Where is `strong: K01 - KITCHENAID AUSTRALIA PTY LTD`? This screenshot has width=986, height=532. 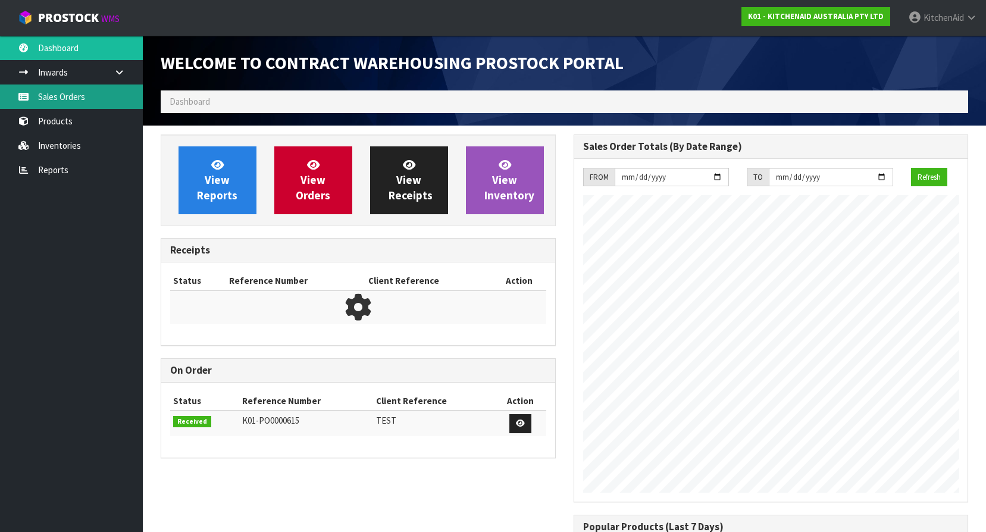
strong: K01 - KITCHENAID AUSTRALIA PTY LTD is located at coordinates (816, 16).